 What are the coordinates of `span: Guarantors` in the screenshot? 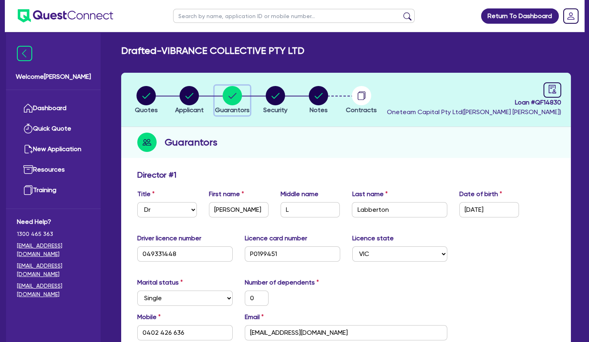 It's located at (232, 110).